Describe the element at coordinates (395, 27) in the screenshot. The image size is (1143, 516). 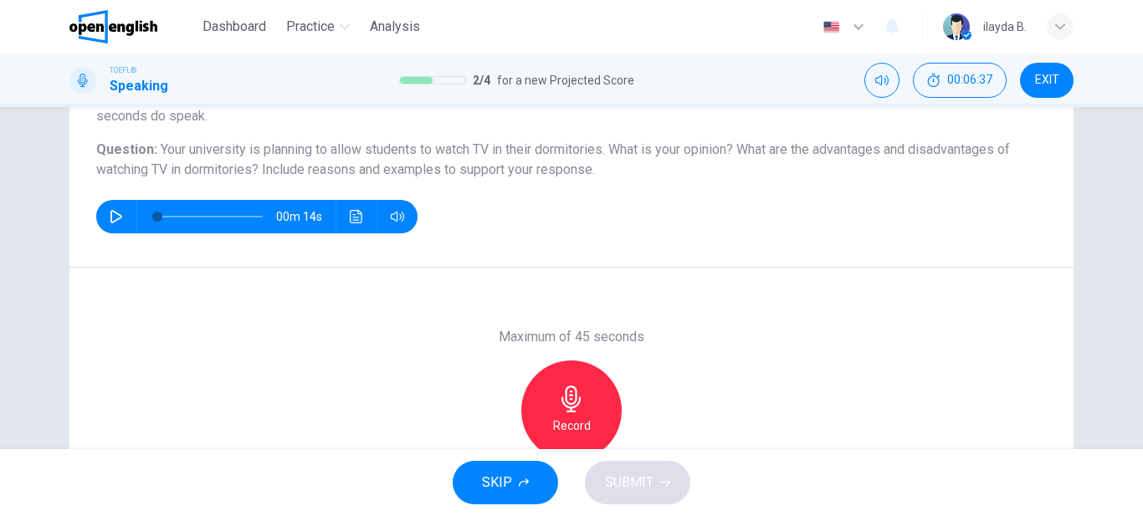
I see `button: Analysis` at that location.